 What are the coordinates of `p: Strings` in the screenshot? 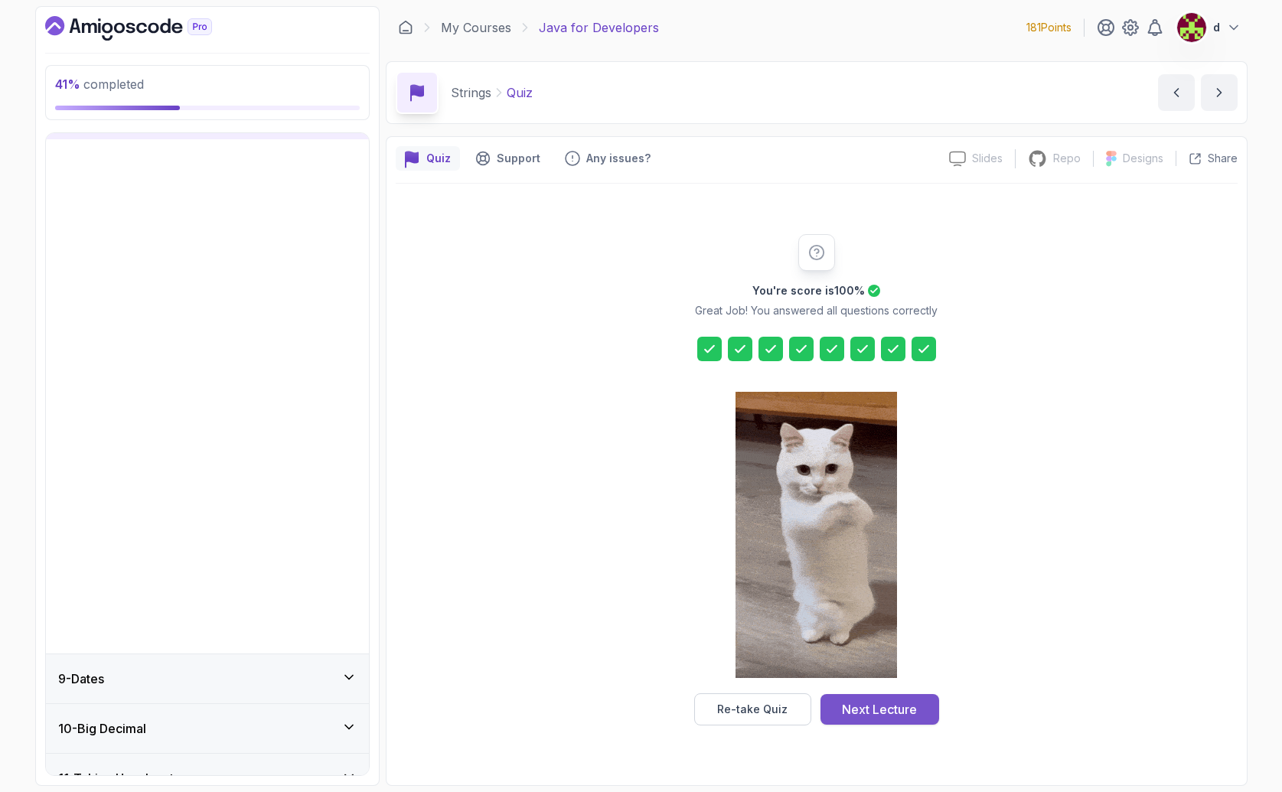 It's located at (471, 93).